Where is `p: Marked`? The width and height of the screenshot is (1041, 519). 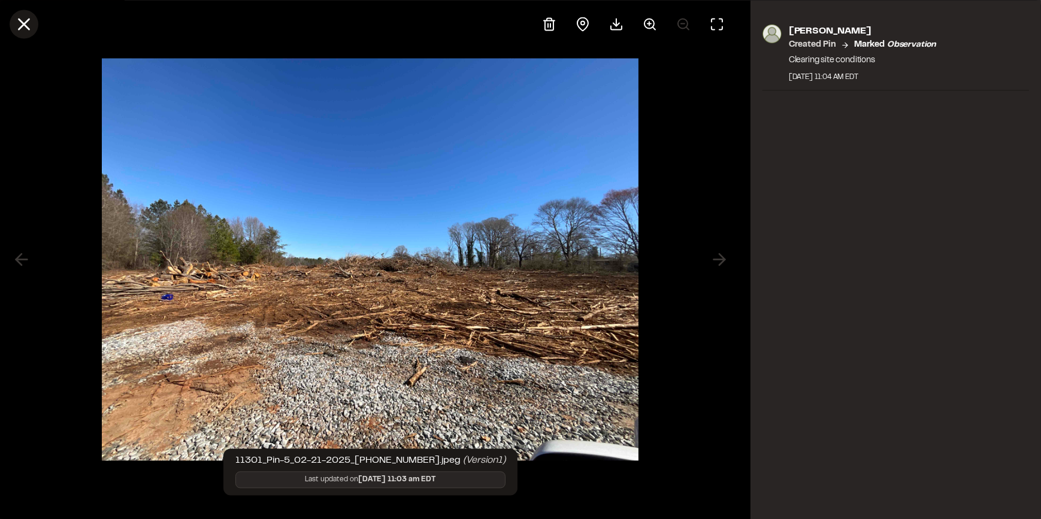
p: Marked is located at coordinates (895, 45).